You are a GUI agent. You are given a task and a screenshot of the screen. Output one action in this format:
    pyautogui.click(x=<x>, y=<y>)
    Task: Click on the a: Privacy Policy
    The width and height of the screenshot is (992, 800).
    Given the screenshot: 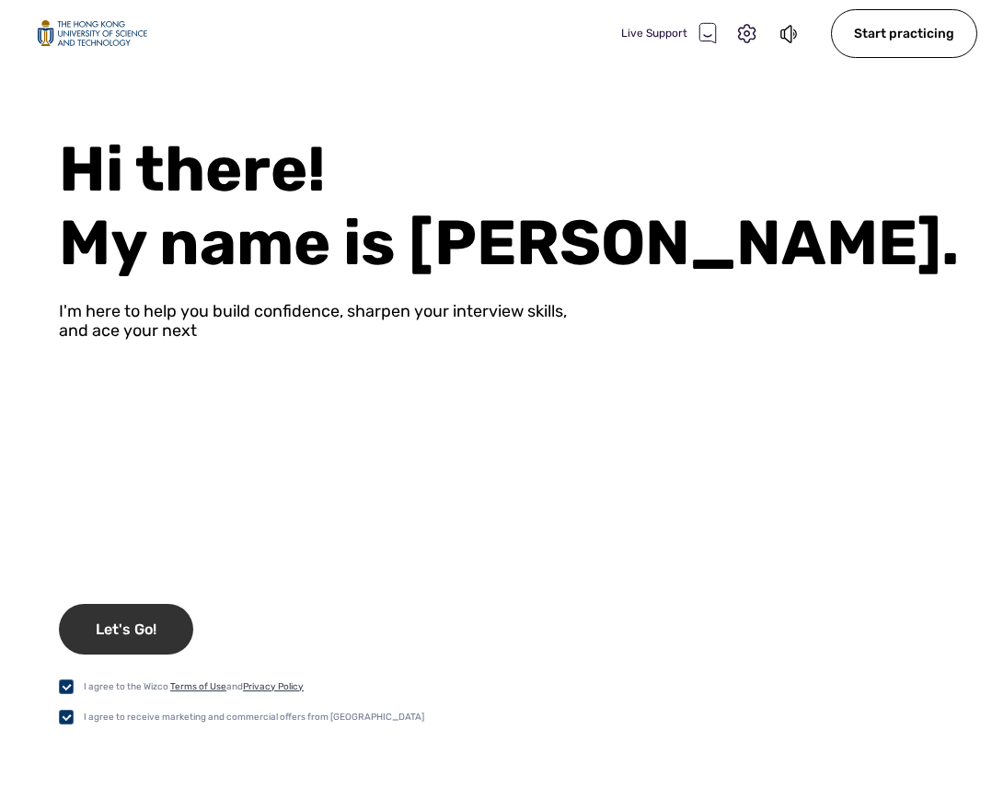 What is the action you would take?
    pyautogui.click(x=273, y=686)
    